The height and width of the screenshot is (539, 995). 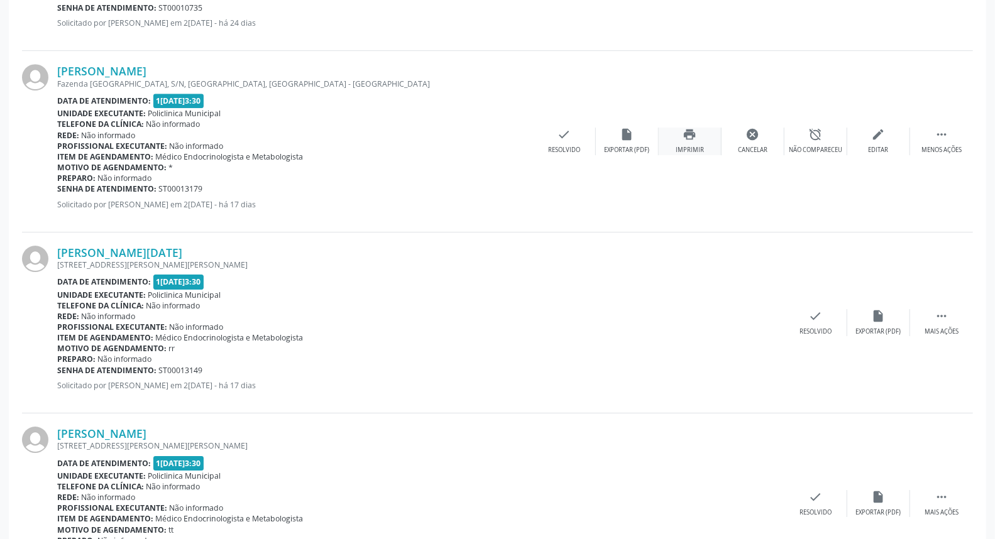 What do you see at coordinates (879, 135) in the screenshot?
I see `i: edit` at bounding box center [879, 135].